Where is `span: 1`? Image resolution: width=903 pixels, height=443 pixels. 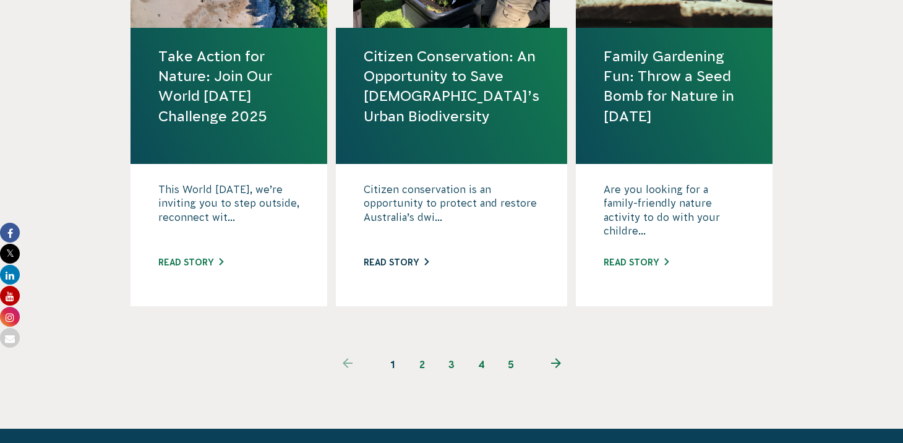
span: 1 is located at coordinates (392, 364).